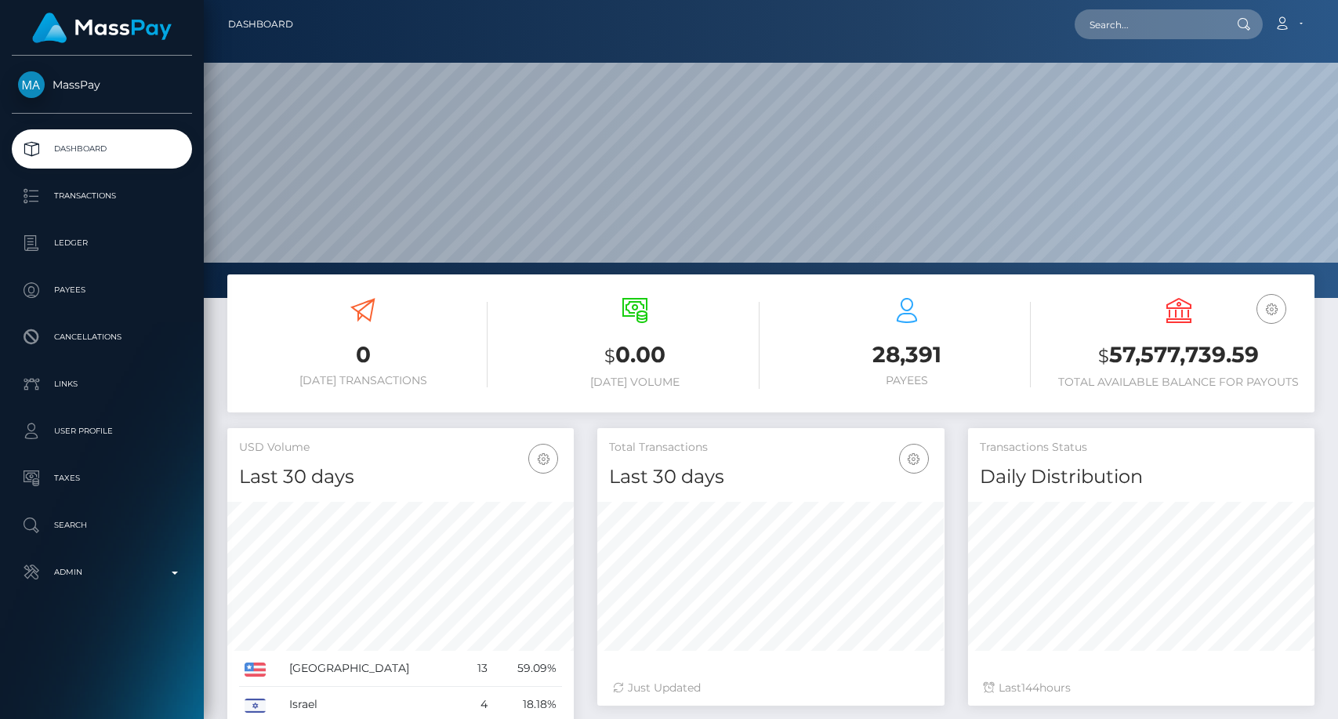 The width and height of the screenshot is (1338, 719). What do you see at coordinates (1141, 447) in the screenshot?
I see `h5: Transactions Status` at bounding box center [1141, 447].